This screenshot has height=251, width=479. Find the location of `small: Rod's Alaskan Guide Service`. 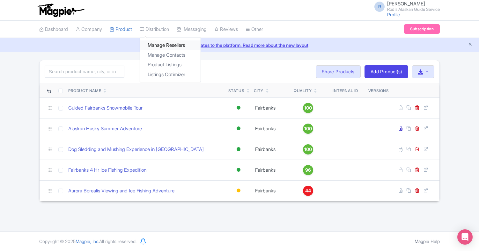

small: Rod's Alaskan Guide Service is located at coordinates (413, 9).